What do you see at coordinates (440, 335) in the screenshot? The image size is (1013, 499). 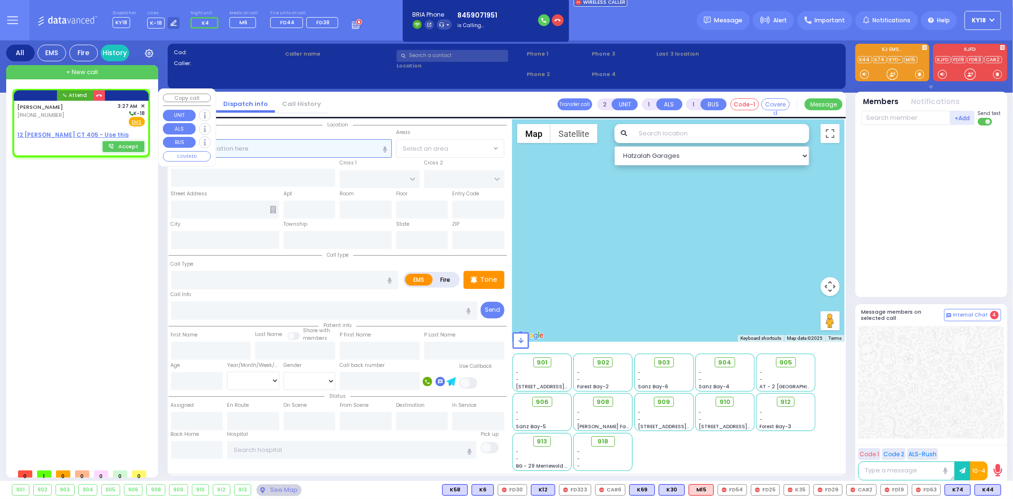 I see `label: P Last Name` at bounding box center [440, 335].